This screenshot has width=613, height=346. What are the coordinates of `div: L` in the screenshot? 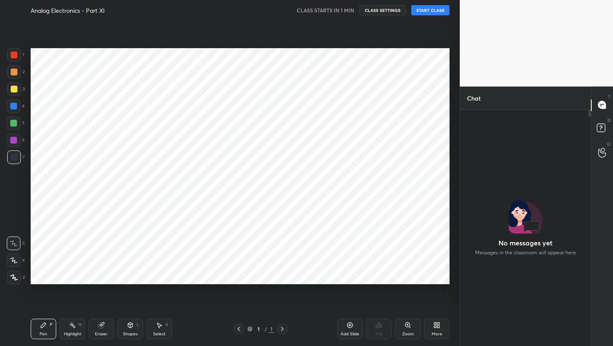 It's located at (138, 324).